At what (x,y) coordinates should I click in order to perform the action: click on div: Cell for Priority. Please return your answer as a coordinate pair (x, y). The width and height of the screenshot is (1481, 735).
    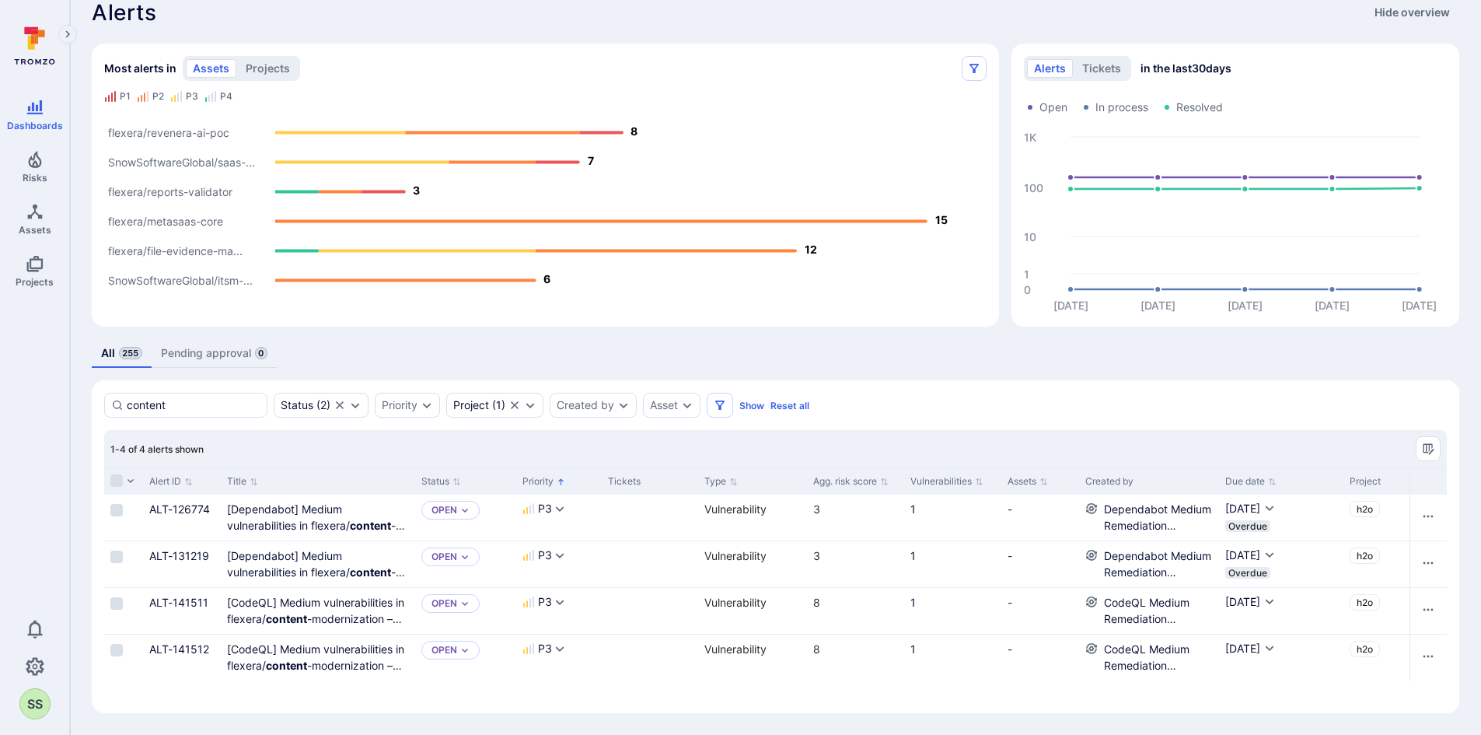
    Looking at the image, I should click on (559, 610).